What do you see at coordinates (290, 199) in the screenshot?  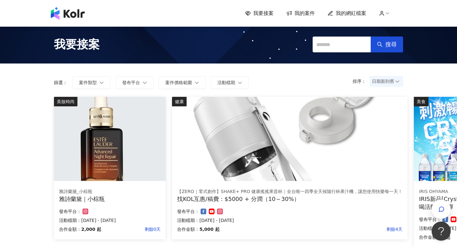 I see `div: 找KOL互惠/稿費：$5000 + 分潤（10～30%）` at bounding box center [290, 199].